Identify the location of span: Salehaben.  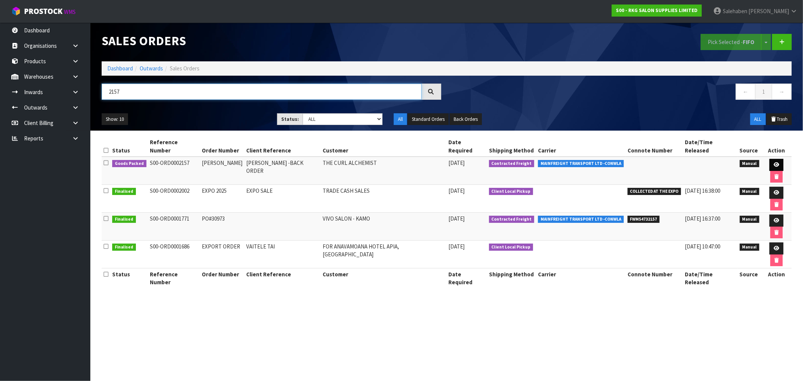
(735, 11).